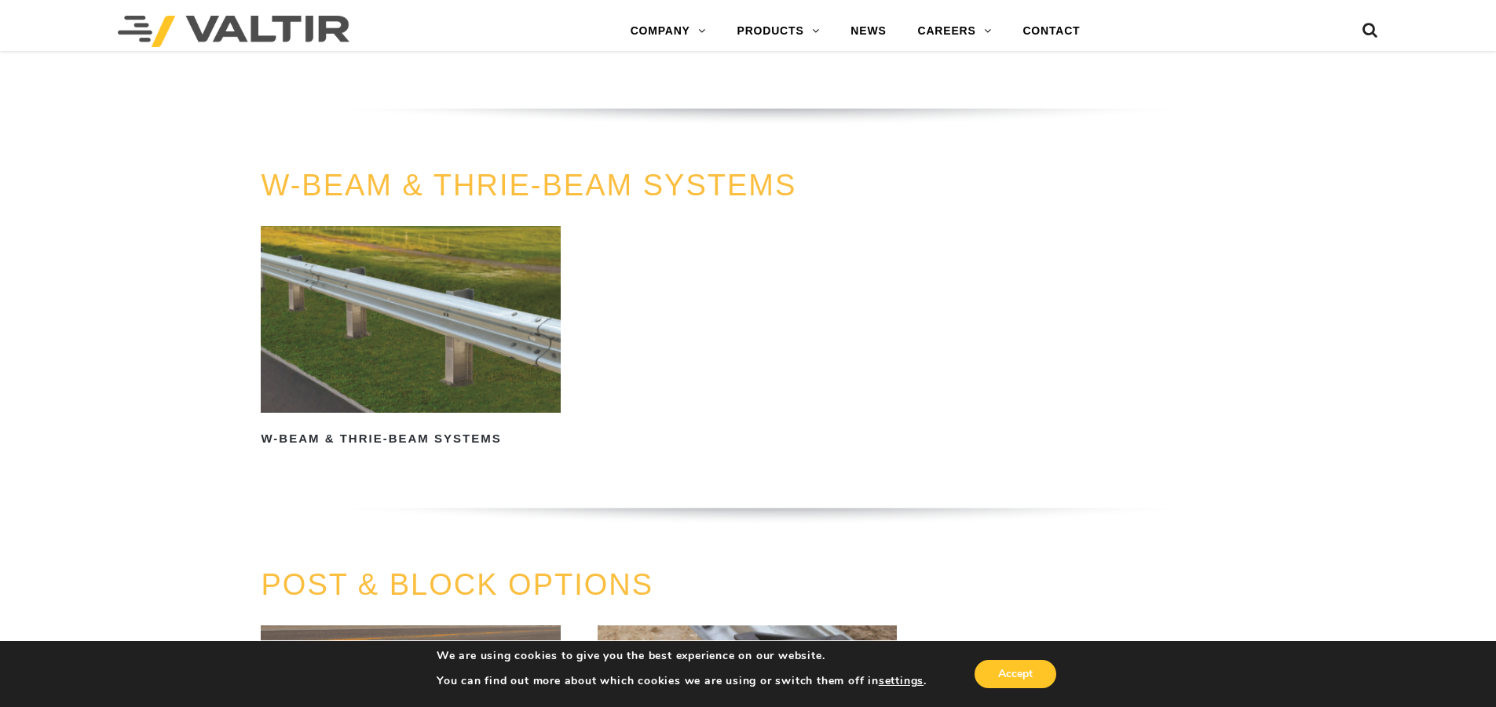 The height and width of the screenshot is (707, 1496). I want to click on button: Accept, so click(1015, 674).